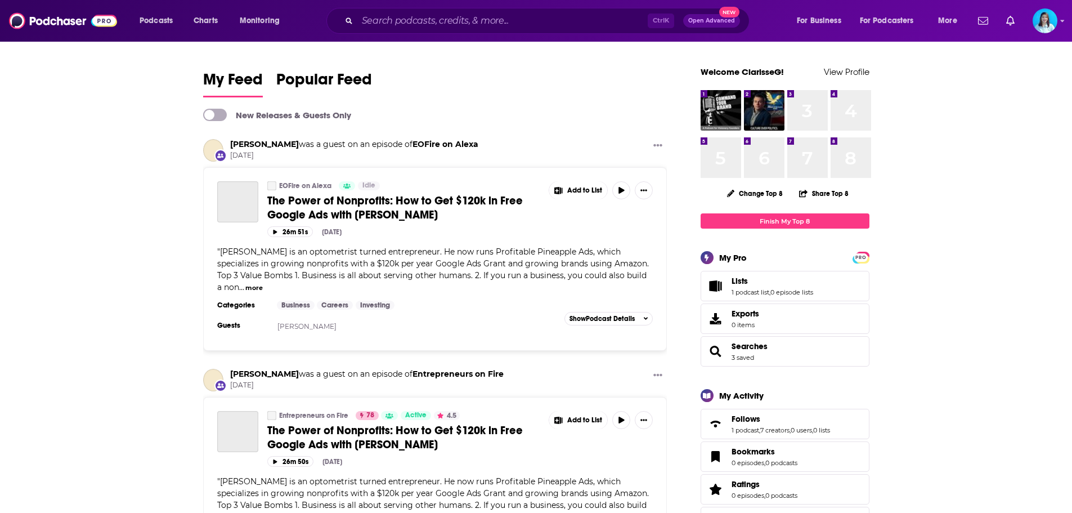 The height and width of the screenshot is (513, 1072). Describe the element at coordinates (748, 463) in the screenshot. I see `a: 0 episodes` at that location.